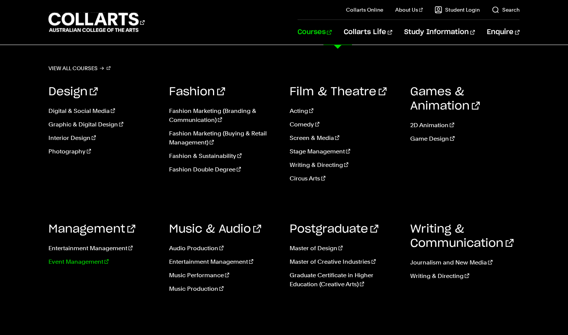  I want to click on a: Collarts Online, so click(364, 10).